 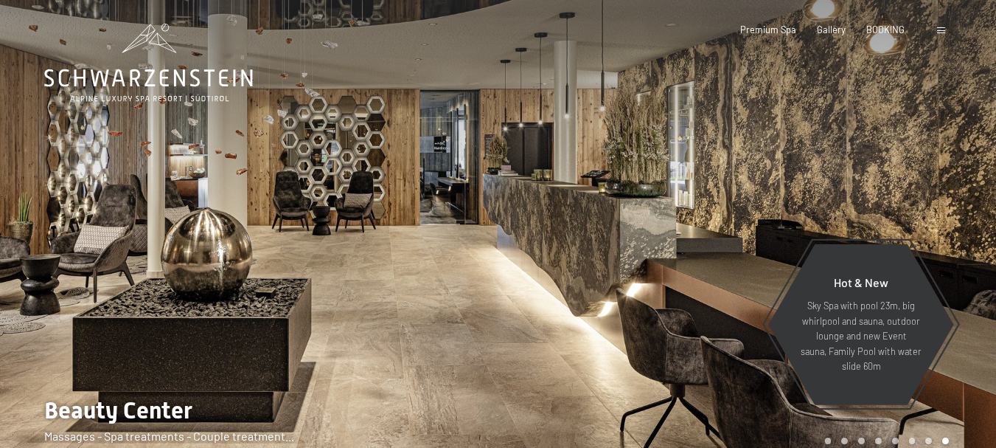 I want to click on span: BOOKING, so click(x=886, y=29).